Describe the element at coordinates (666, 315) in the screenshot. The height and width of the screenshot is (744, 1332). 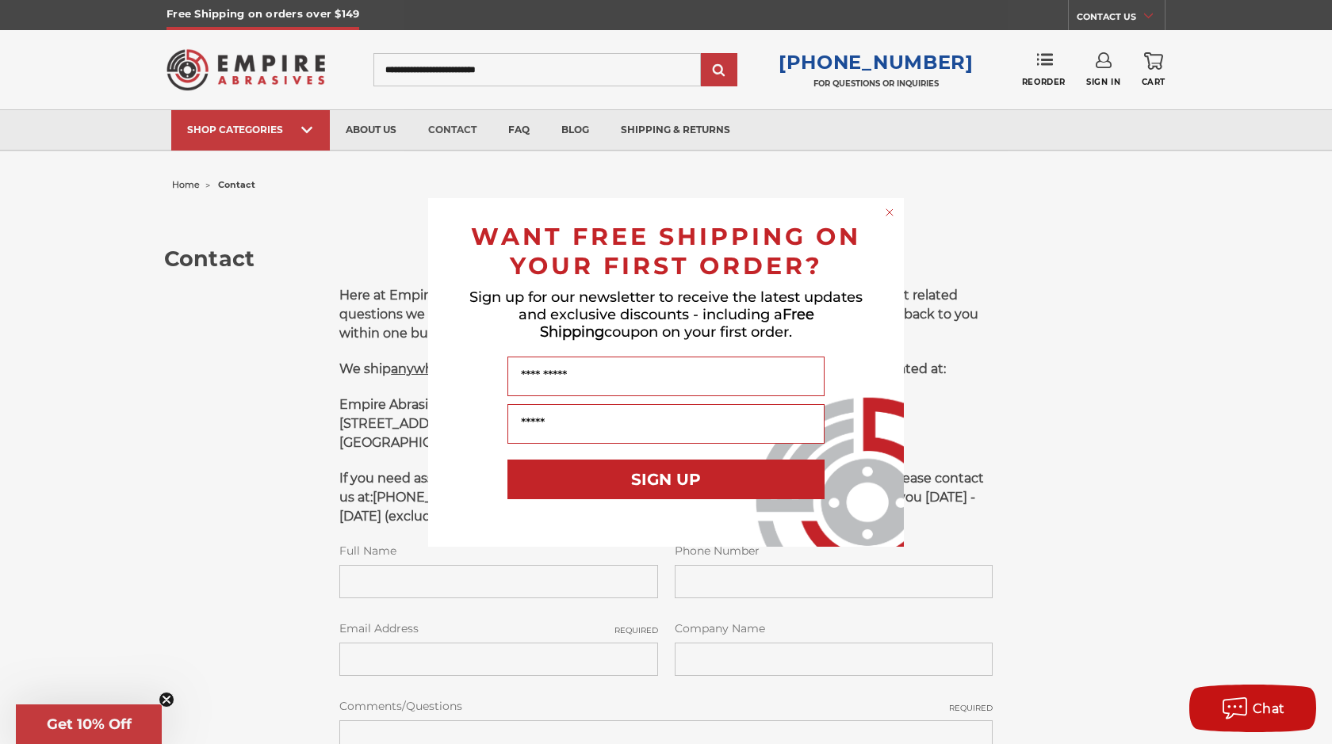
I see `span: Sign up for our newsletter to receive the latest updates and exclusive discounts - including a co...` at that location.